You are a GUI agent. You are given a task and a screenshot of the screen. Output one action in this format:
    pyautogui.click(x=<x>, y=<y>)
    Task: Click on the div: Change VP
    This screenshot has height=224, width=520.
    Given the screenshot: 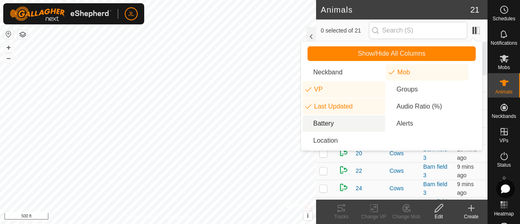 What is the action you would take?
    pyautogui.click(x=374, y=217)
    